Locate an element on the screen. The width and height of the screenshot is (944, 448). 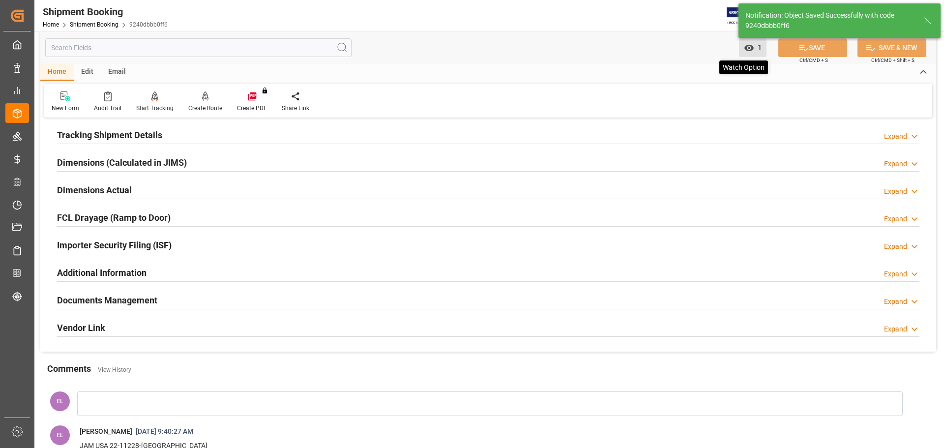
div: Email is located at coordinates (117, 72).